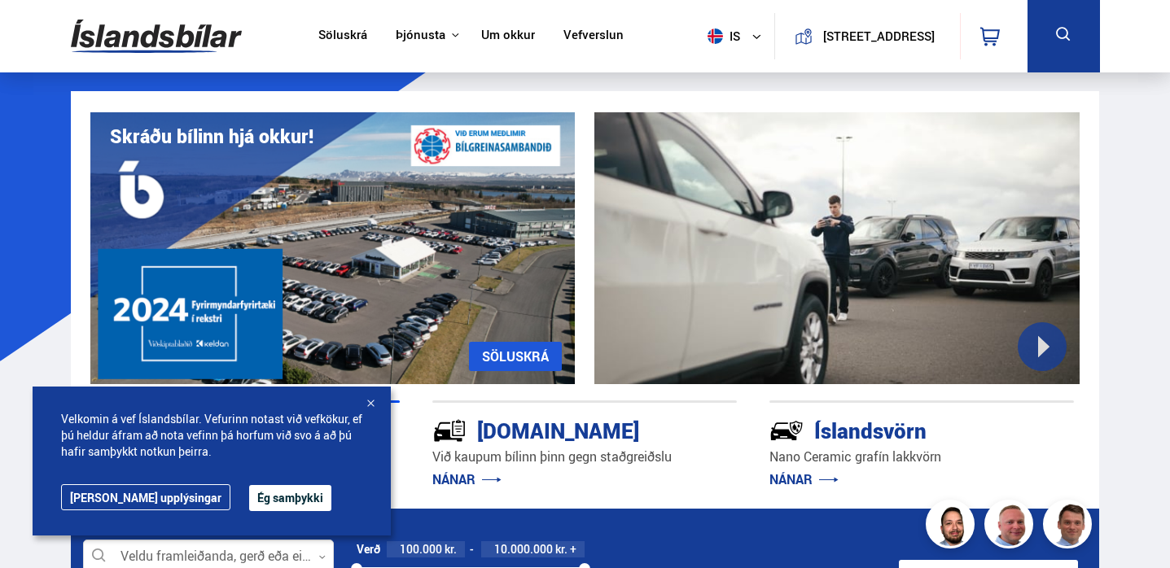 This screenshot has height=568, width=1170. What do you see at coordinates (368, 550) in the screenshot?
I see `div: Verð` at bounding box center [368, 550].